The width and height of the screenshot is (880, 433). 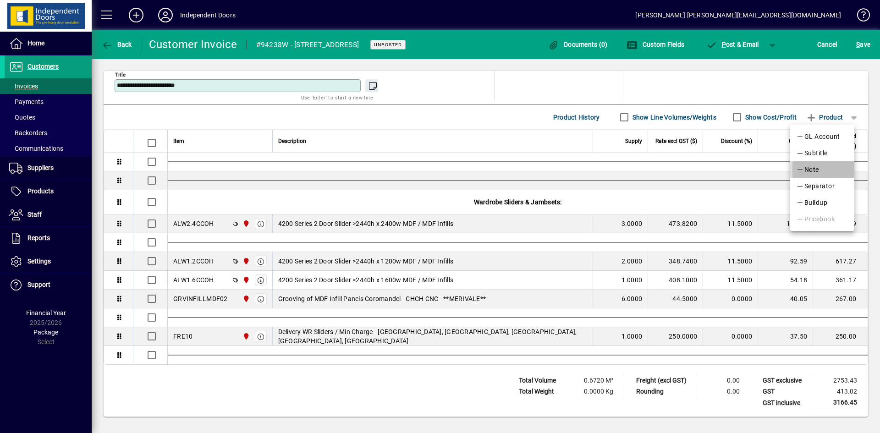 I want to click on span: Subtitle, so click(x=811, y=153).